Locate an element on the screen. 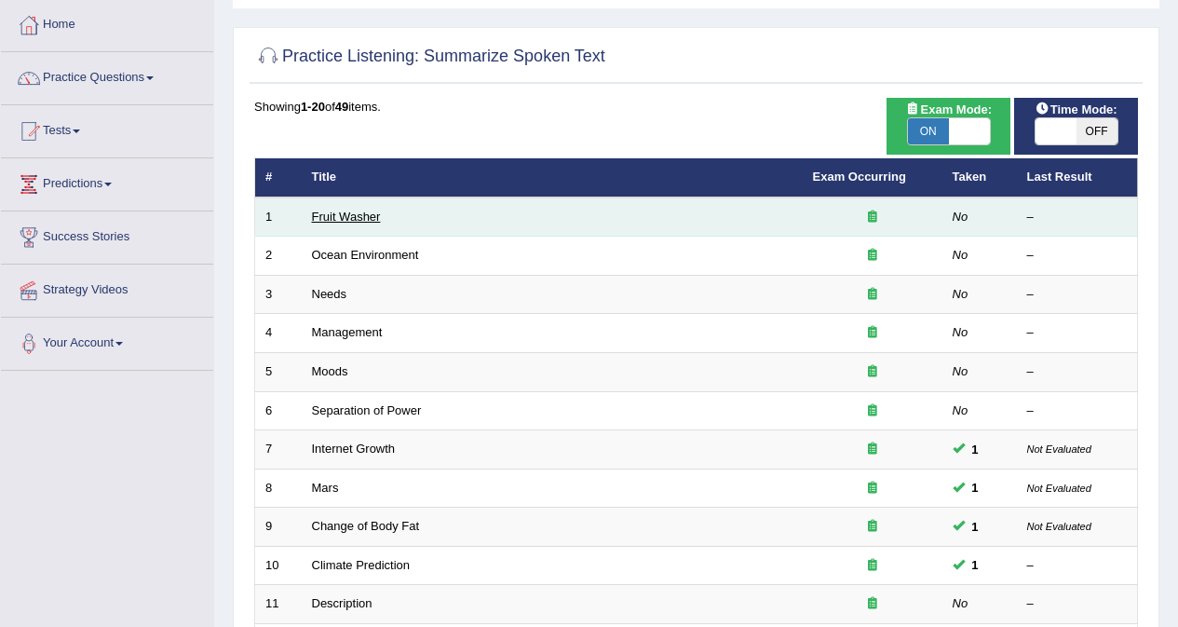  b: 1-20 is located at coordinates (313, 106).